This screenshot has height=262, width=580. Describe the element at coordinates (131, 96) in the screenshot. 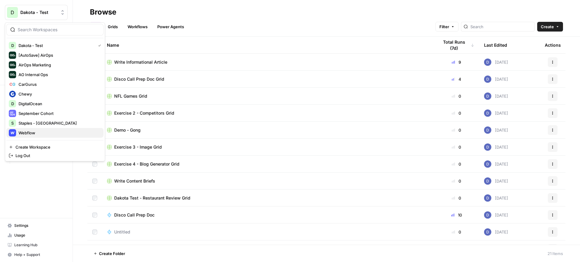

I see `span: NFL Games Grid` at that location.